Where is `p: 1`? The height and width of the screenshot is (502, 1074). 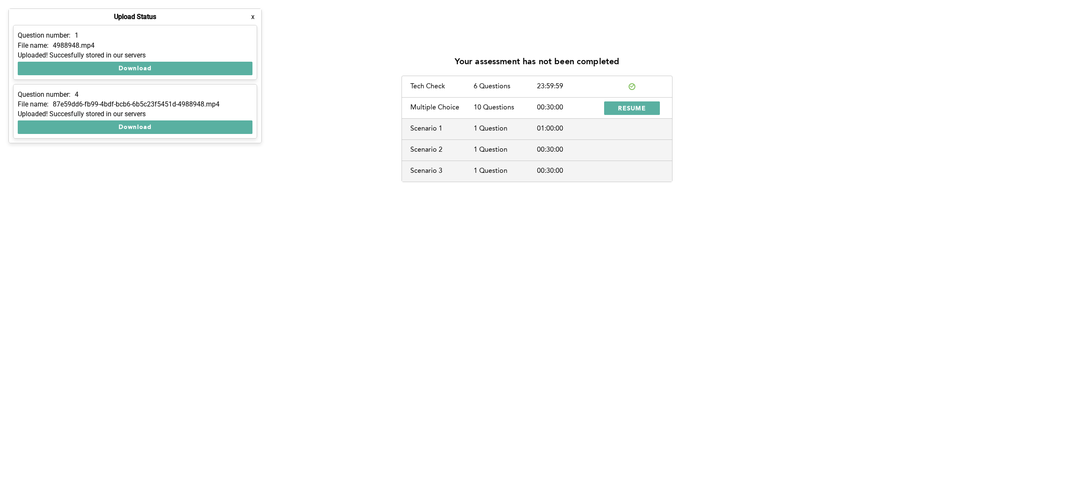 p: 1 is located at coordinates (76, 35).